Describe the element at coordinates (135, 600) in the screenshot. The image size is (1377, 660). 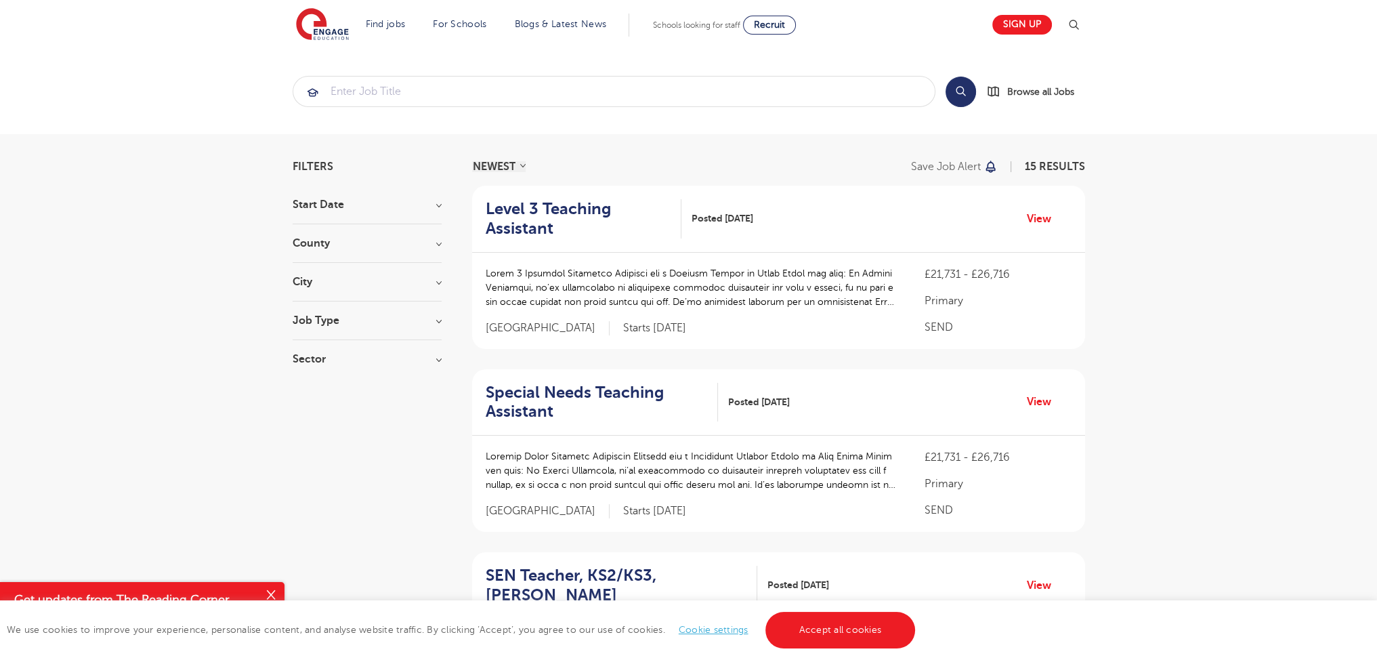
I see `h4: Get updates from The Reading Corner` at that location.